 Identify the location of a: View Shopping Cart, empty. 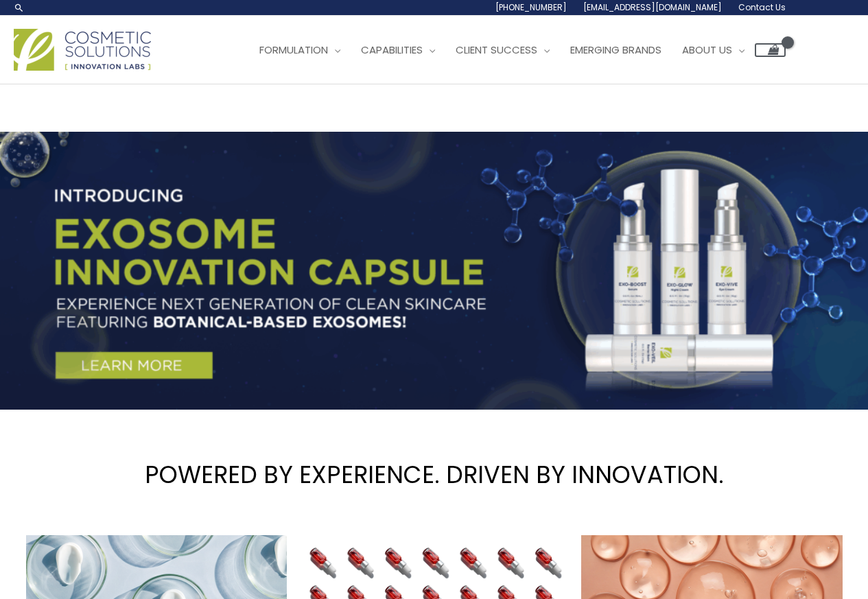
(770, 50).